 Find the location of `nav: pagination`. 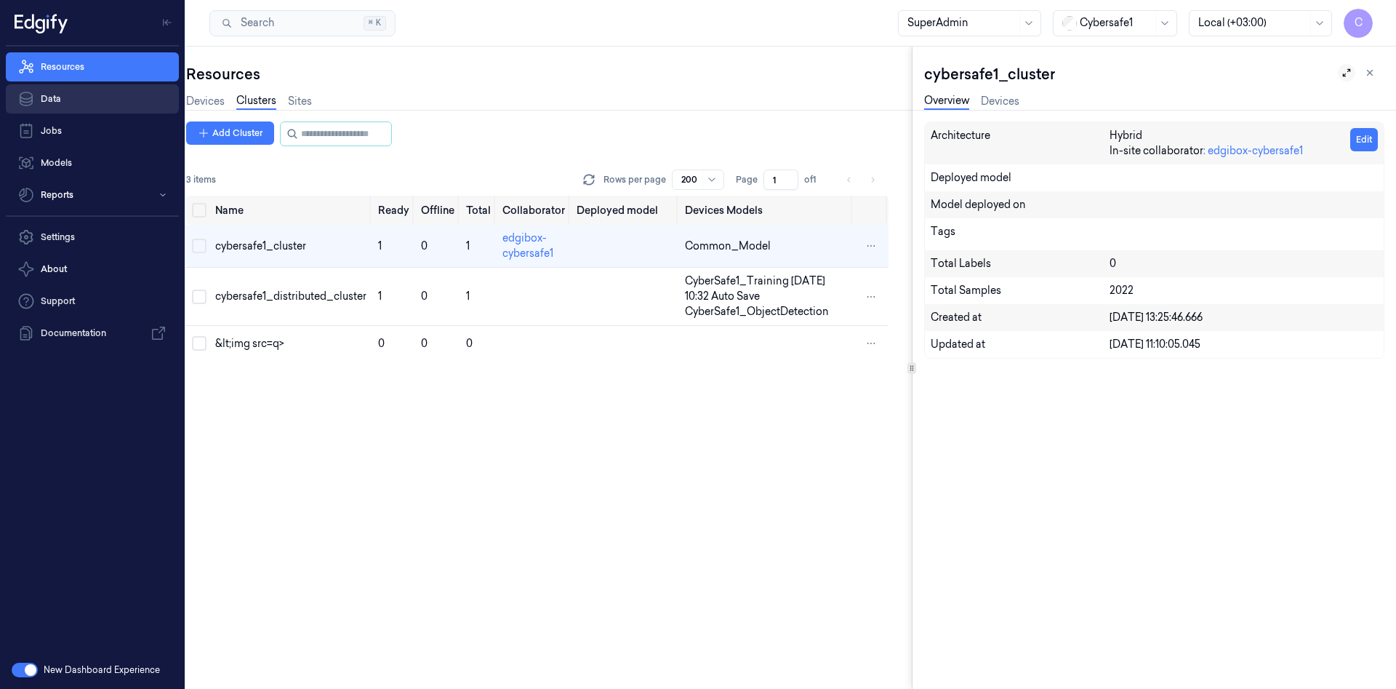

nav: pagination is located at coordinates (861, 180).